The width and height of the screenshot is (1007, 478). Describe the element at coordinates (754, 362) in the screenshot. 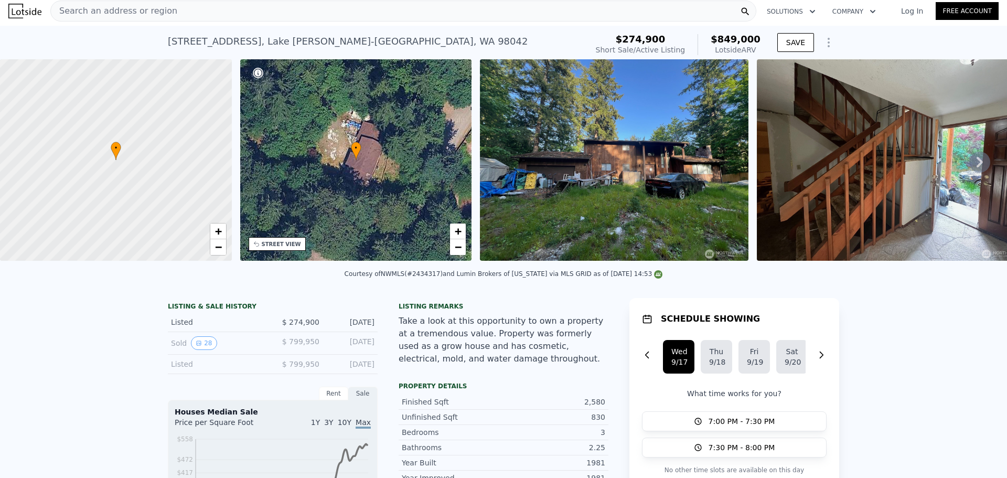

I see `div: 9/19` at that location.